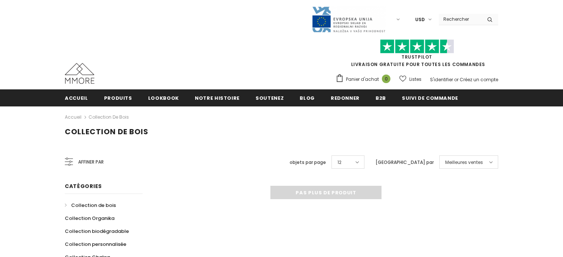  I want to click on a: soutenez, so click(270, 97).